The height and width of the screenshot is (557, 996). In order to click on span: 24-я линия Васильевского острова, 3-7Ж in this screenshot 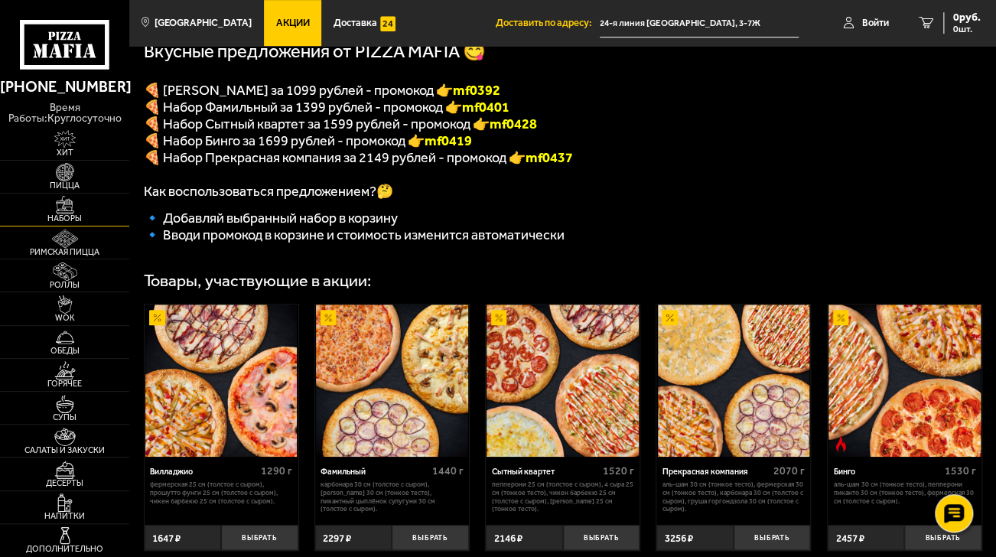, I will do `click(699, 23)`.